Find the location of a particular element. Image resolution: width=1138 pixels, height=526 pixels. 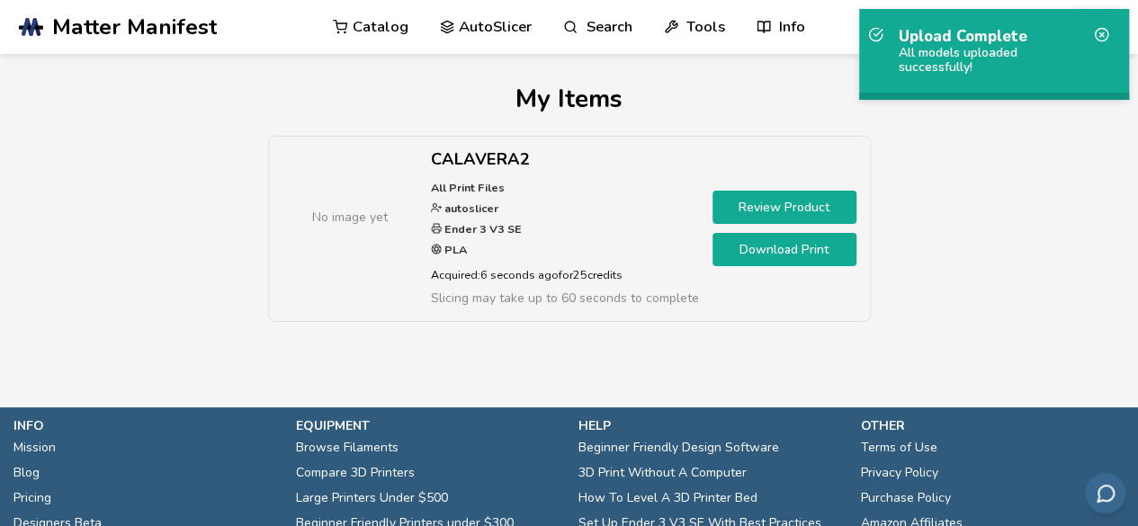

span: Slicing may take up to 60 seconds to complete is located at coordinates (565, 298).